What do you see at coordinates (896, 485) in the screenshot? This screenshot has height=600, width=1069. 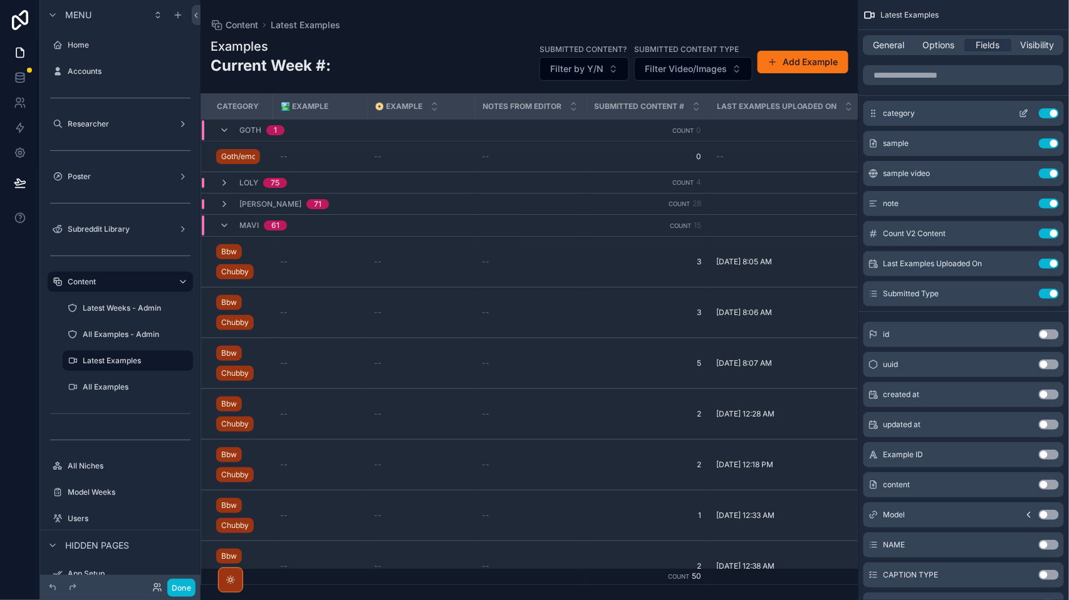 I see `span: content` at bounding box center [896, 485].